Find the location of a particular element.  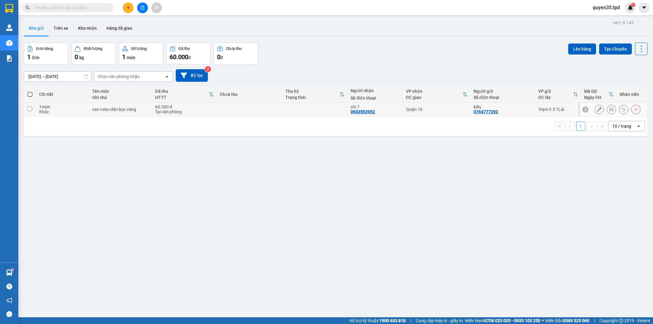

button: Kho gửi is located at coordinates (36, 28).